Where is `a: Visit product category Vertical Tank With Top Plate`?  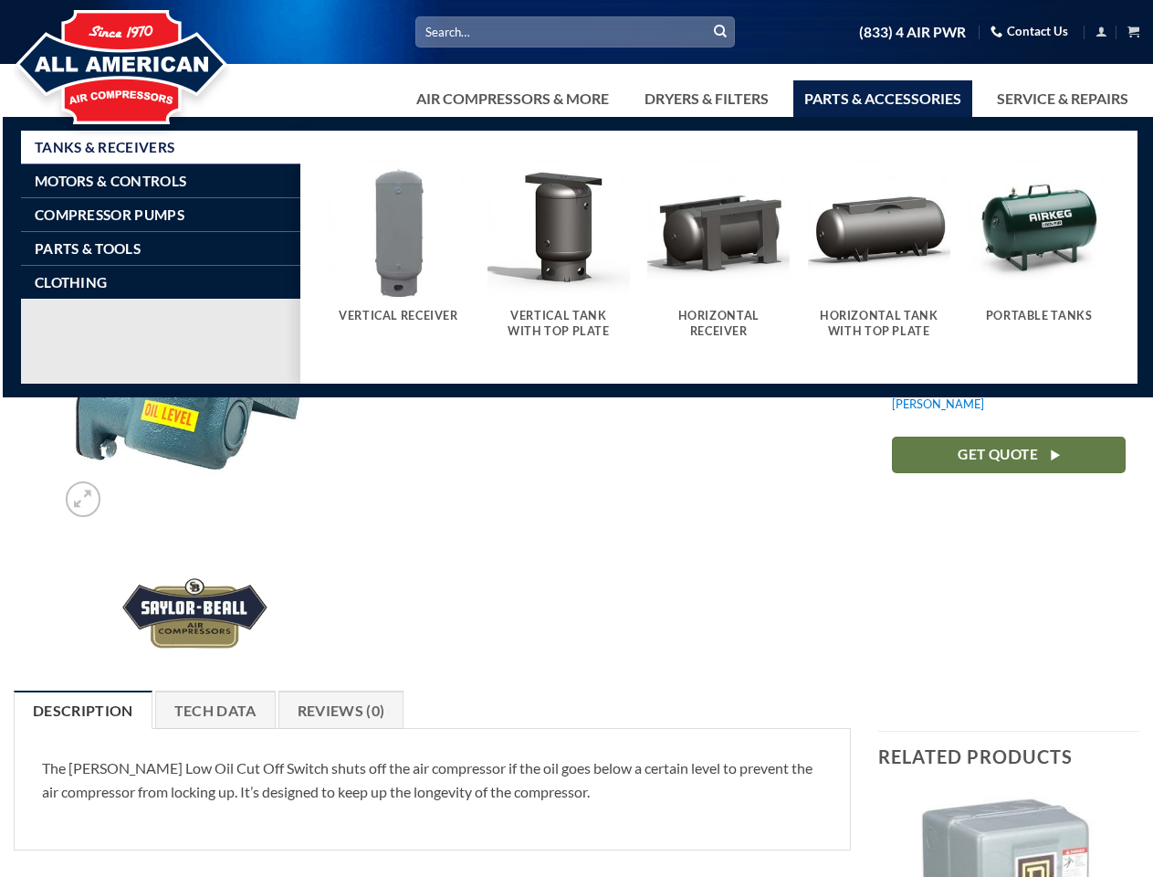 a: Visit product category Vertical Tank With Top Plate is located at coordinates (559, 258).